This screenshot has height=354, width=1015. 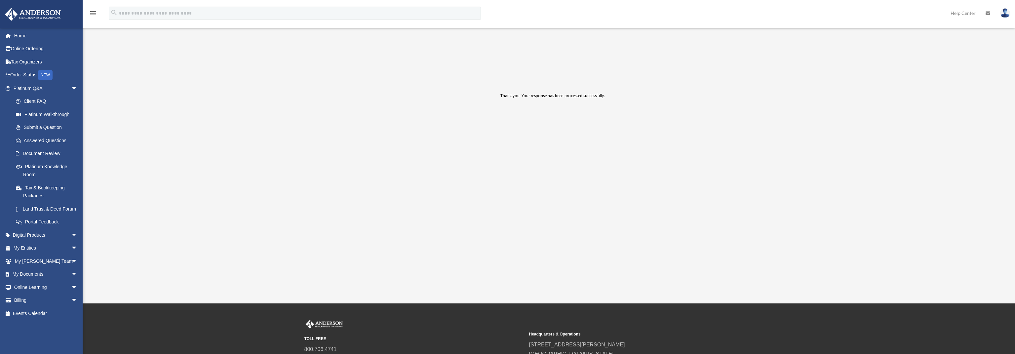 I want to click on a: Platinum Walkthrough, so click(x=48, y=114).